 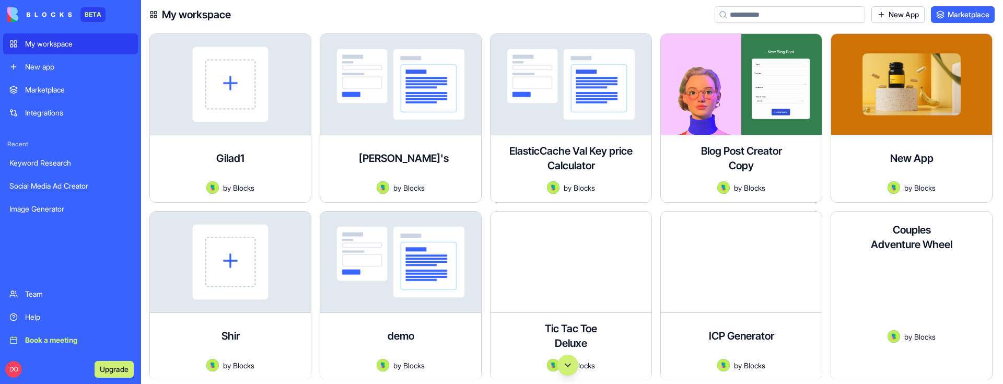 I want to click on a: Gilad1AvatarbyBlocks, so click(x=230, y=118).